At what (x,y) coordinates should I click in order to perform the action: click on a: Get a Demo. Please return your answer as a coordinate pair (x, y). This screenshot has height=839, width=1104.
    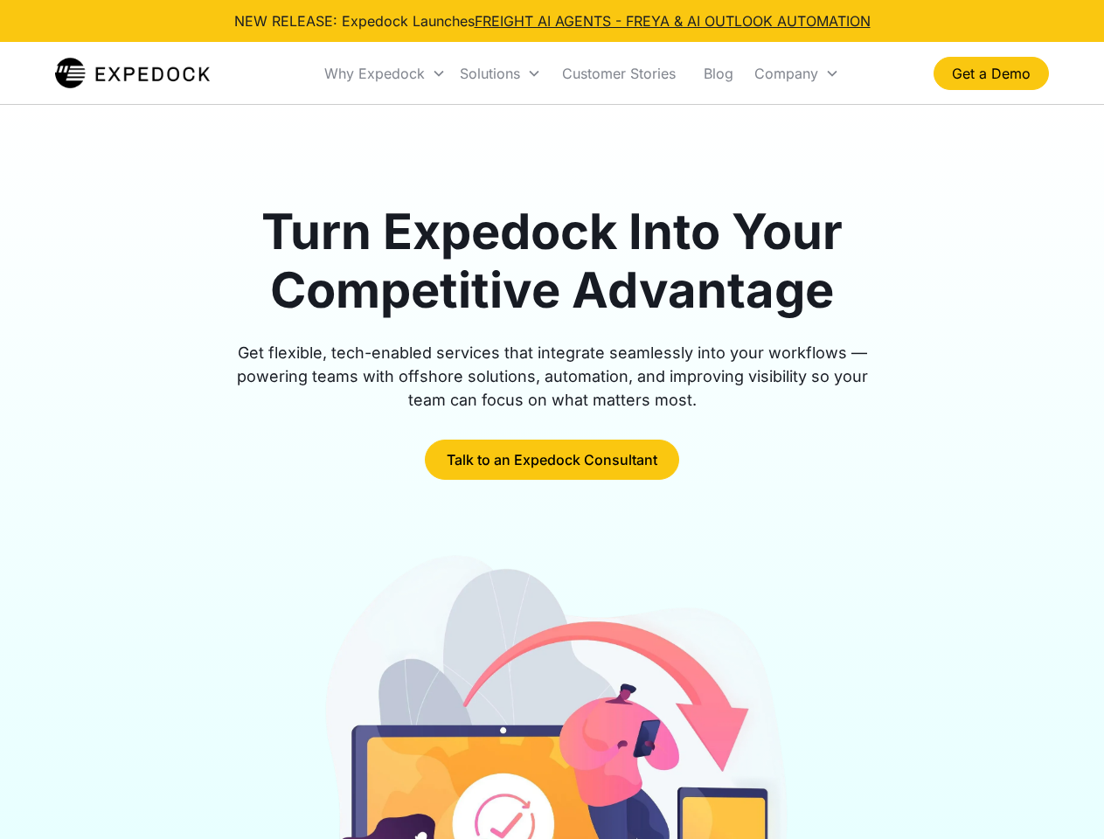
    Looking at the image, I should click on (992, 73).